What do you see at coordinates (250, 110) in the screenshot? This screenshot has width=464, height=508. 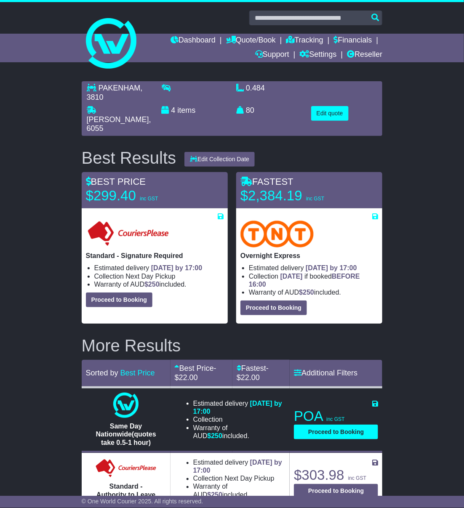 I see `span: 80` at bounding box center [250, 110].